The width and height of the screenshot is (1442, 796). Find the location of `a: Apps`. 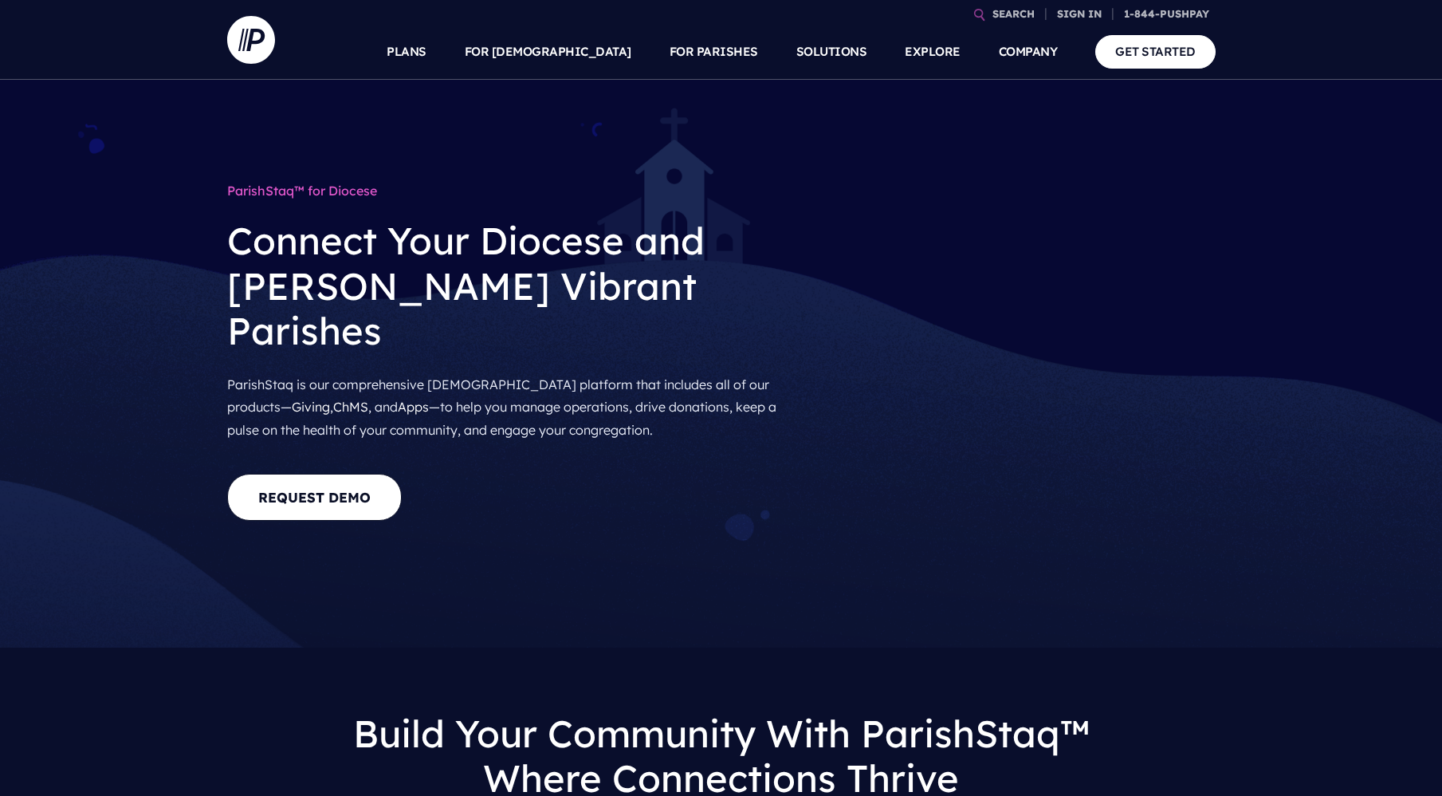

a: Apps is located at coordinates (413, 407).